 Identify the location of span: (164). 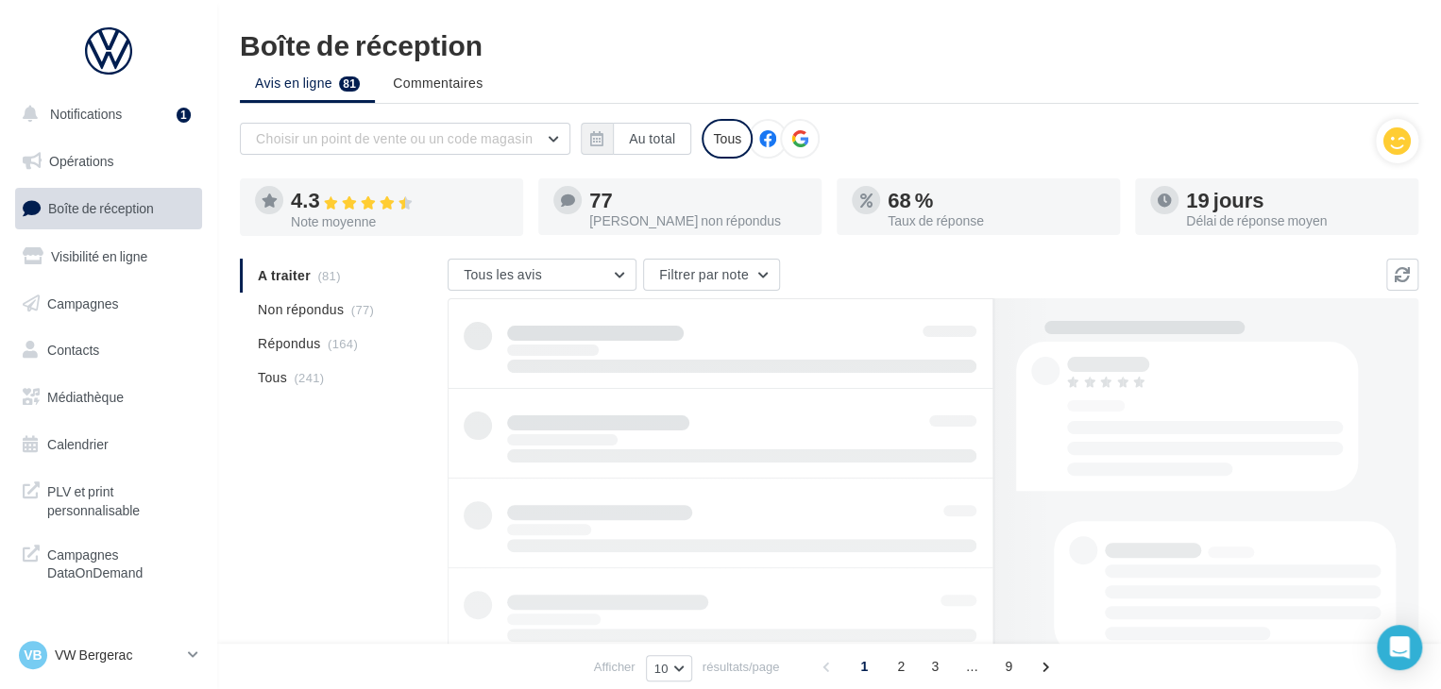
(343, 344).